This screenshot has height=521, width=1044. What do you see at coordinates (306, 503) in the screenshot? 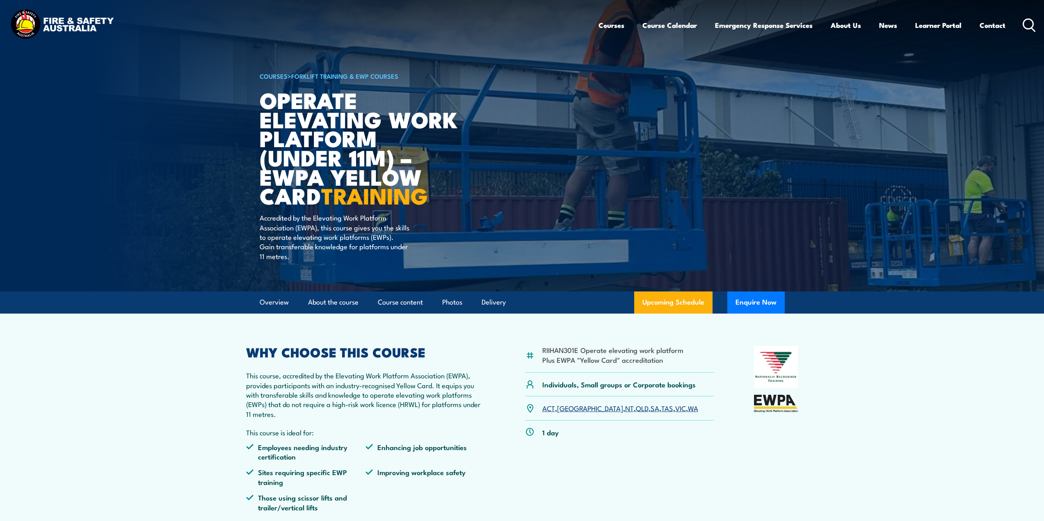
I see `li: Those using scissor lifts and trailer/vertical lifts` at bounding box center [306, 503].